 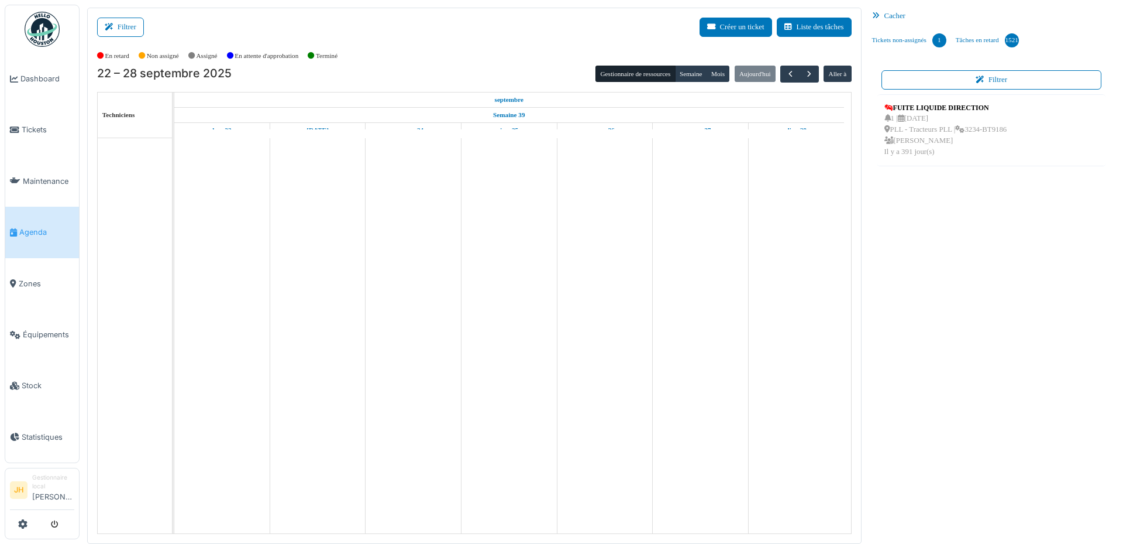 I want to click on span: Zones, so click(x=46, y=283).